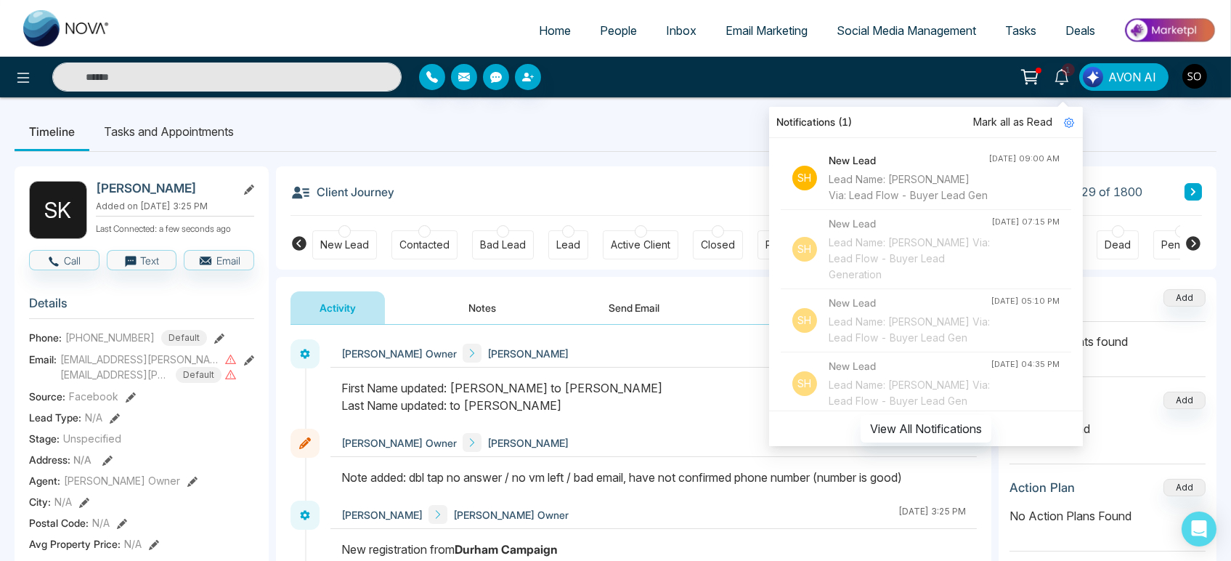  Describe the element at coordinates (344, 245) in the screenshot. I see `div: New Lead` at that location.